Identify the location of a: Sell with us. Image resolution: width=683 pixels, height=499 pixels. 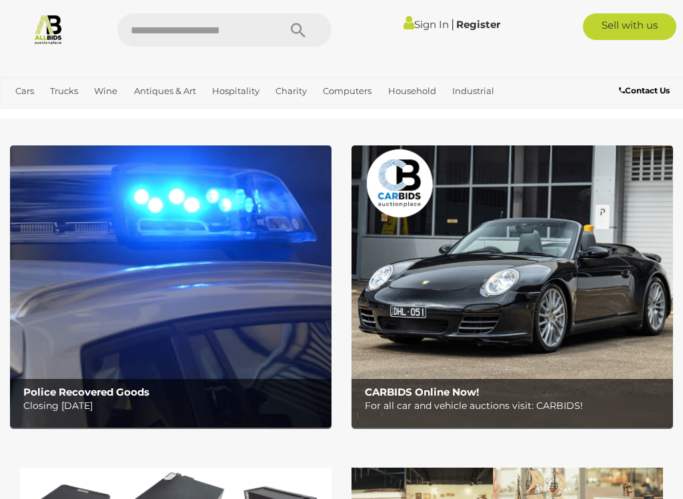
(630, 27).